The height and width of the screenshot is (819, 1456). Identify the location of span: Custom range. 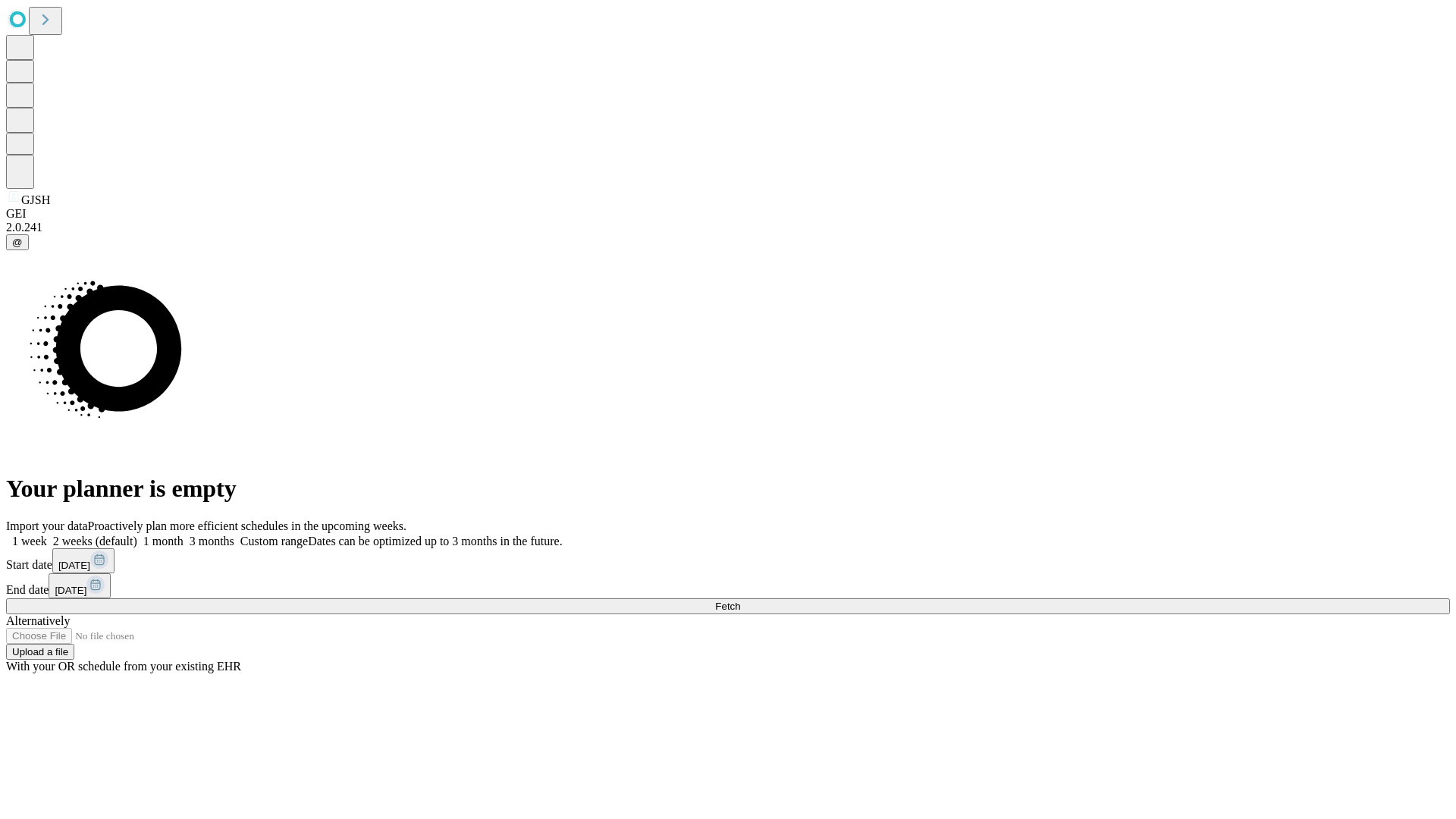
(273, 541).